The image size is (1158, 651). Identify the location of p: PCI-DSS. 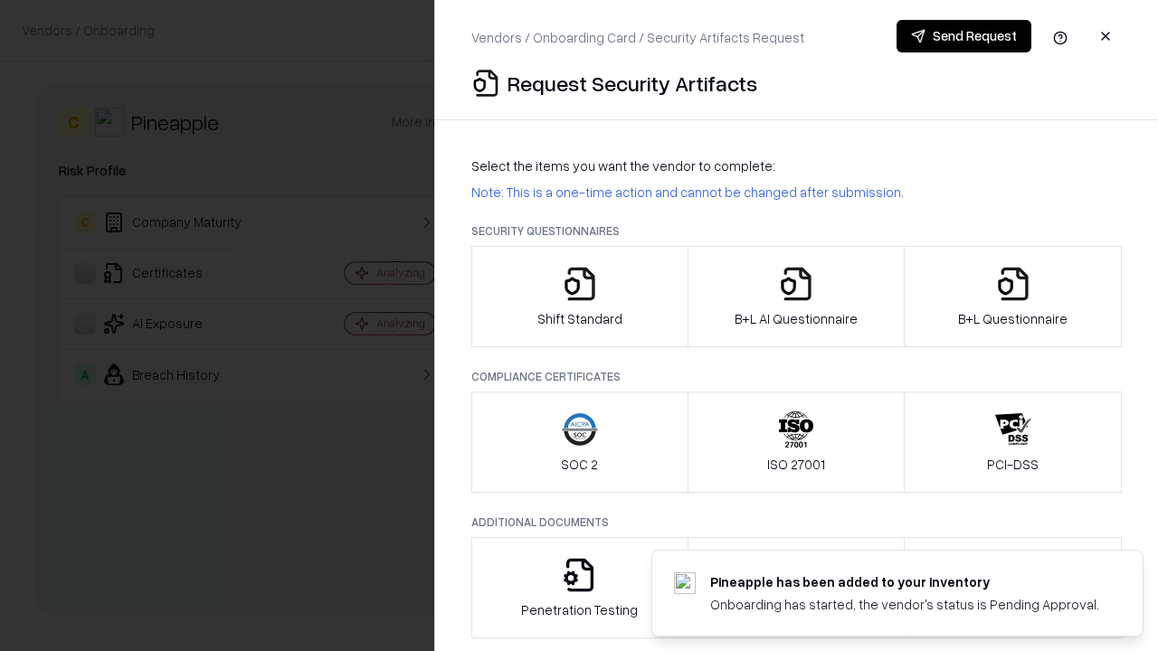
(1013, 464).